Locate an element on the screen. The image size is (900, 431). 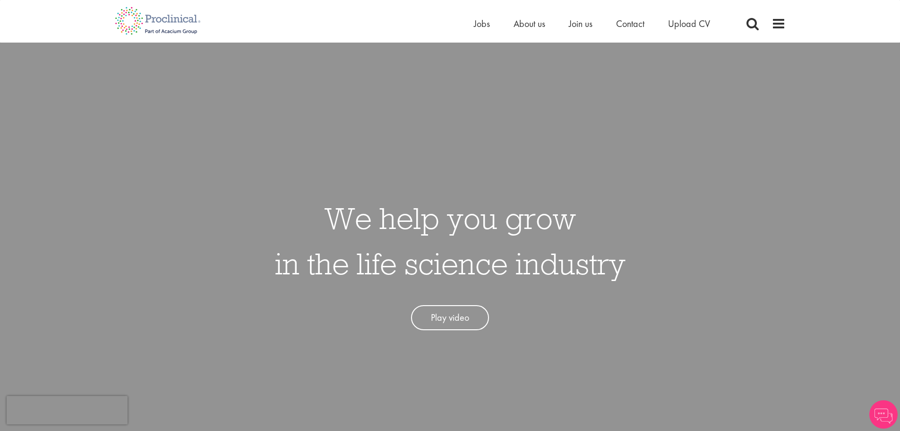
a: About us is located at coordinates (529, 24).